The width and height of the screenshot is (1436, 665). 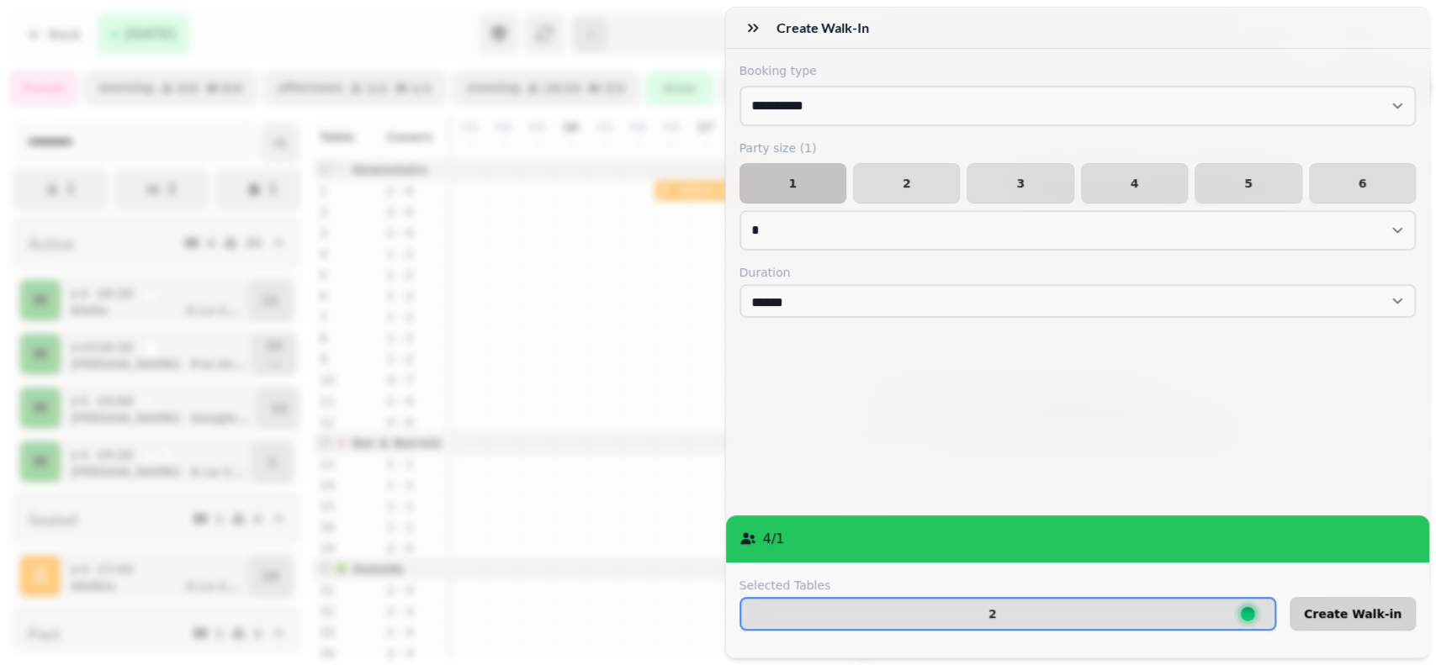 What do you see at coordinates (1134, 183) in the screenshot?
I see `span: 4` at bounding box center [1134, 183].